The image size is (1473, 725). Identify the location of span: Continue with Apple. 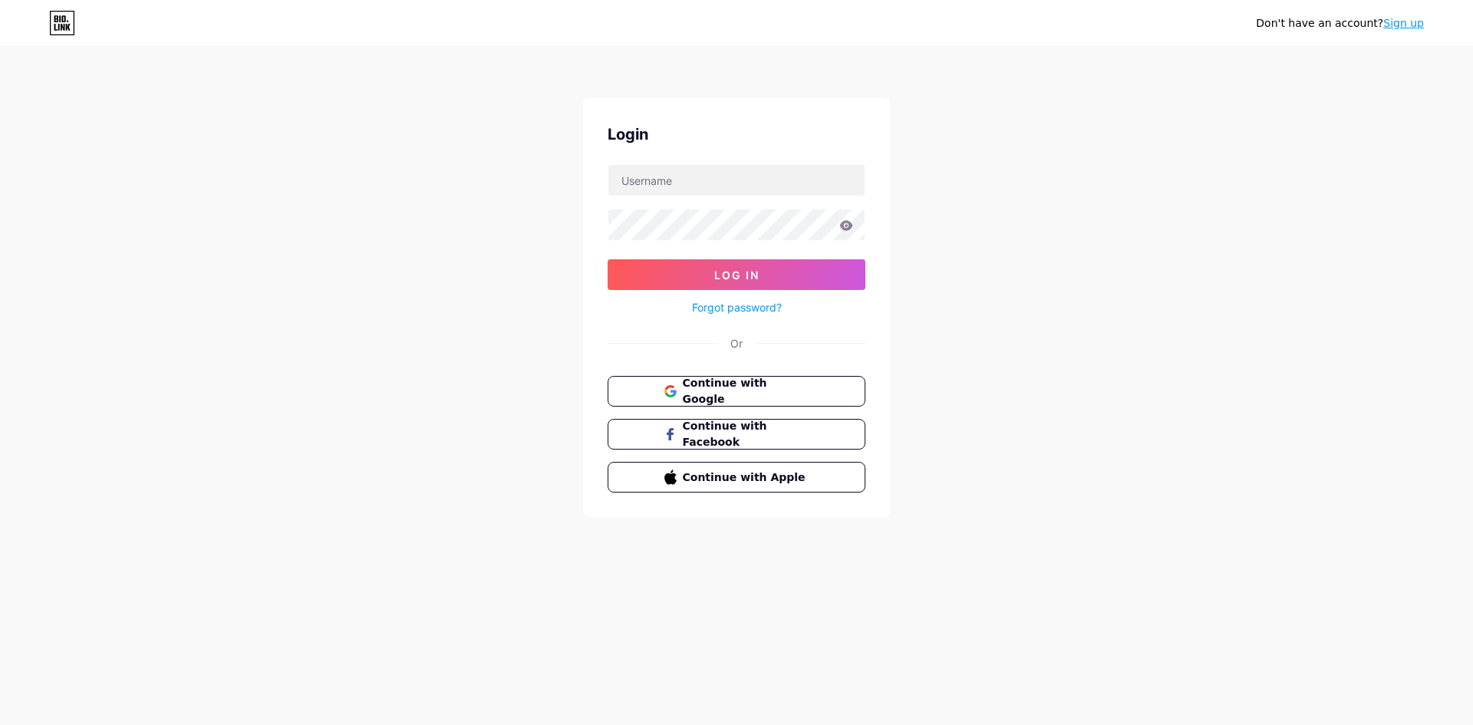
(746, 477).